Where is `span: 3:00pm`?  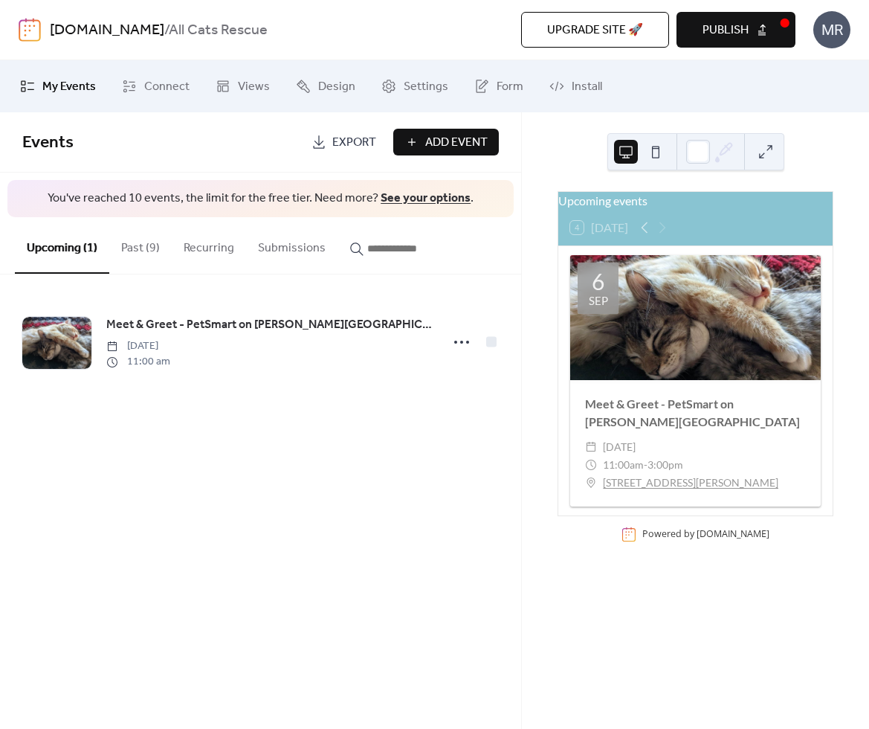
span: 3:00pm is located at coordinates (666, 465).